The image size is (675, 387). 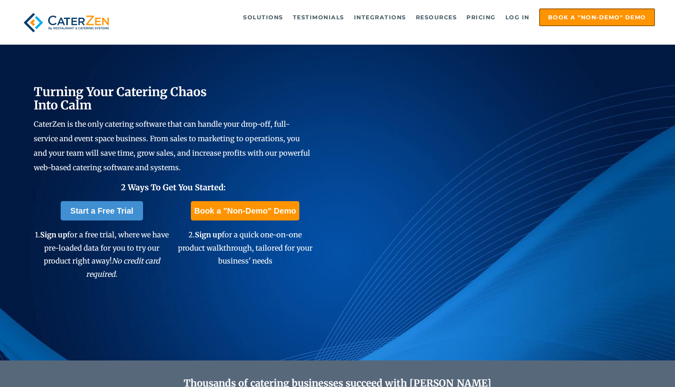 I want to click on span: CaterZen is the only catering software that can handle your drop-off, full-service and event spac..., so click(x=172, y=145).